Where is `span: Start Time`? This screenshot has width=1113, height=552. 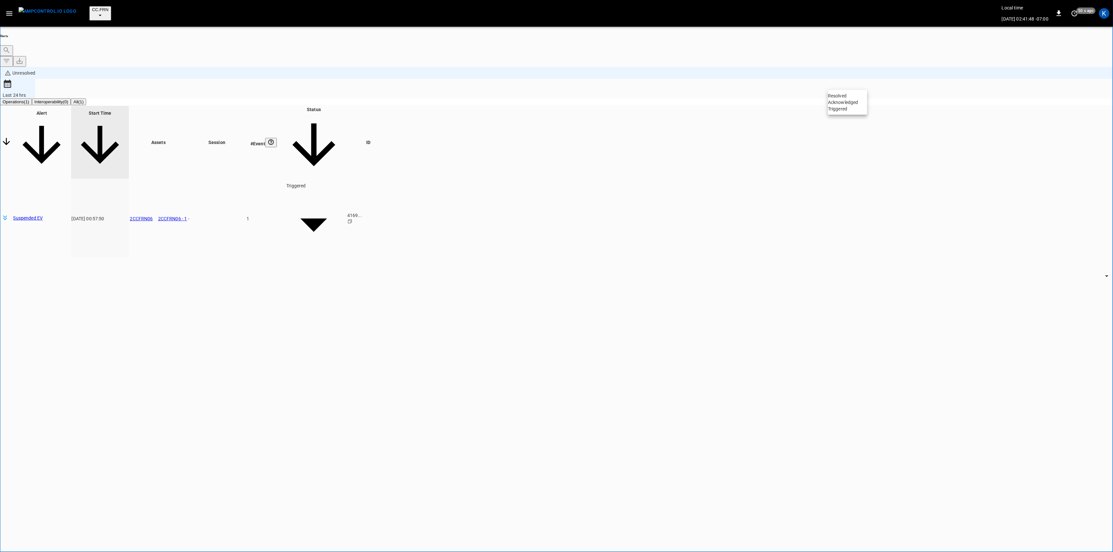
span: Start Time is located at coordinates (100, 143).